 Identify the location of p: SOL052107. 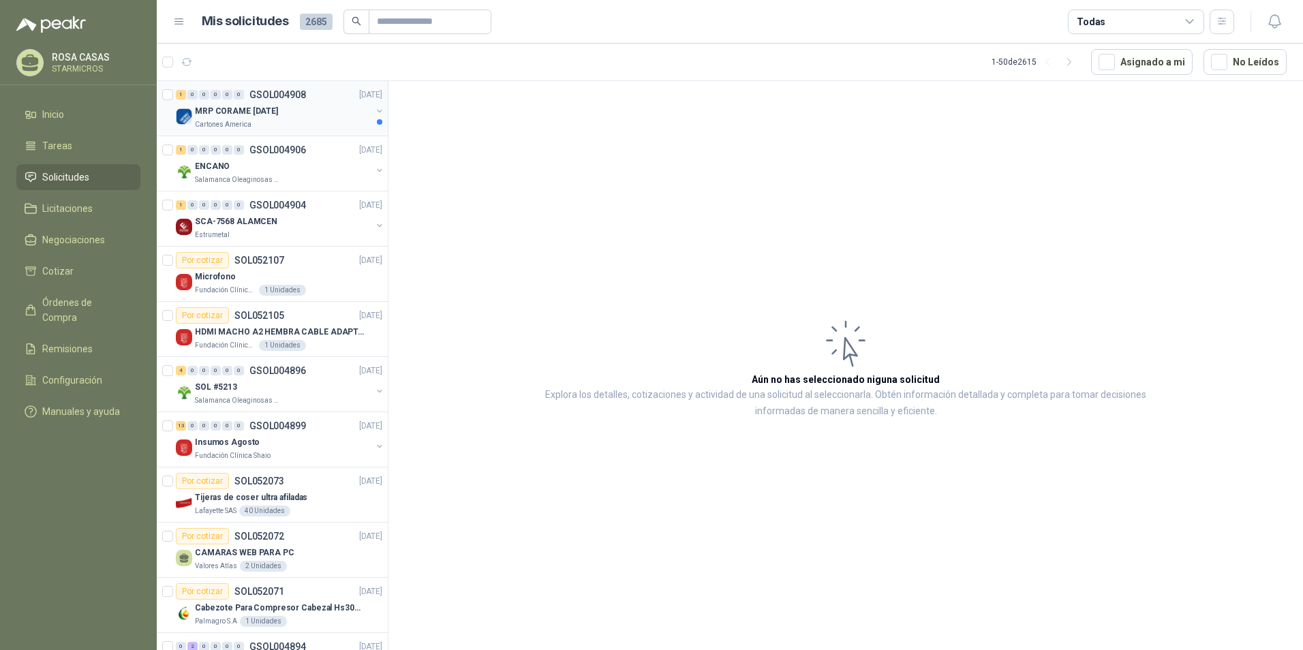
(259, 260).